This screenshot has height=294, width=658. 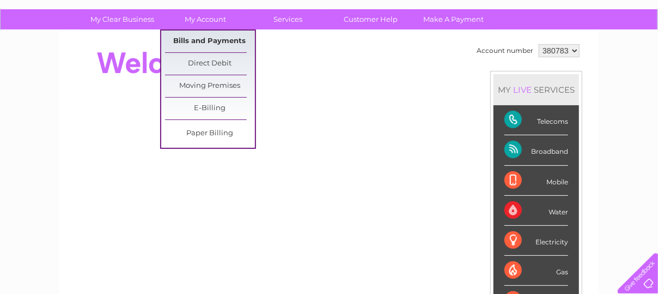 What do you see at coordinates (210, 64) in the screenshot?
I see `a: Direct Debit` at bounding box center [210, 64].